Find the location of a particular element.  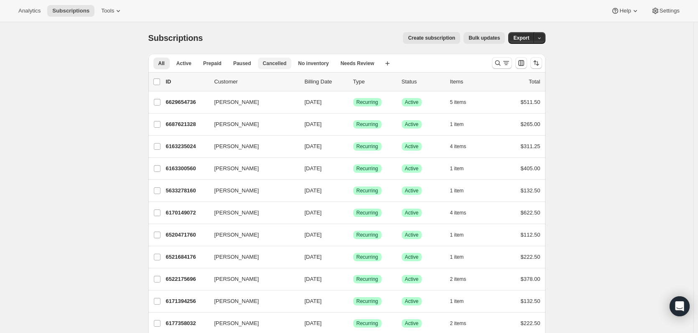

p: 6170149072 is located at coordinates (187, 213).